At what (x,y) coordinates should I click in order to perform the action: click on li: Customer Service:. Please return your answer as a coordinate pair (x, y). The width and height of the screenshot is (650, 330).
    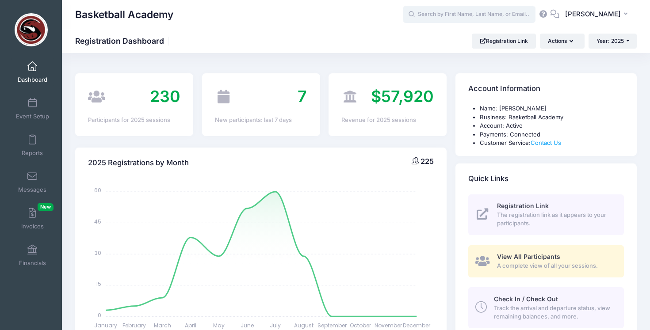
    Looking at the image, I should click on (551, 143).